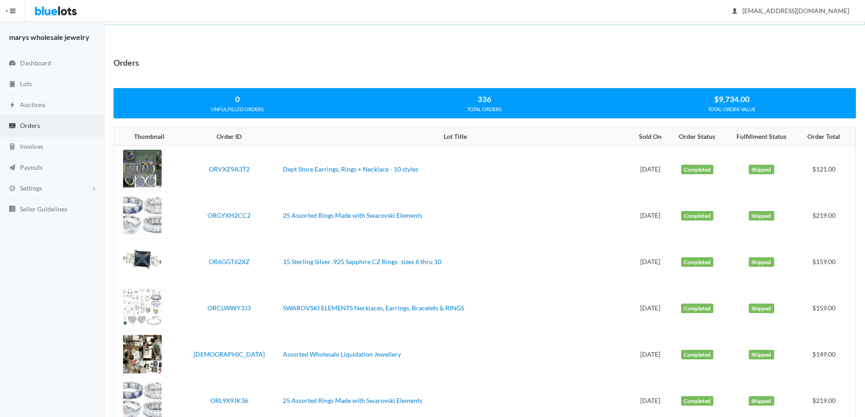  Describe the element at coordinates (229, 401) in the screenshot. I see `a: ORL9X9JK36` at that location.